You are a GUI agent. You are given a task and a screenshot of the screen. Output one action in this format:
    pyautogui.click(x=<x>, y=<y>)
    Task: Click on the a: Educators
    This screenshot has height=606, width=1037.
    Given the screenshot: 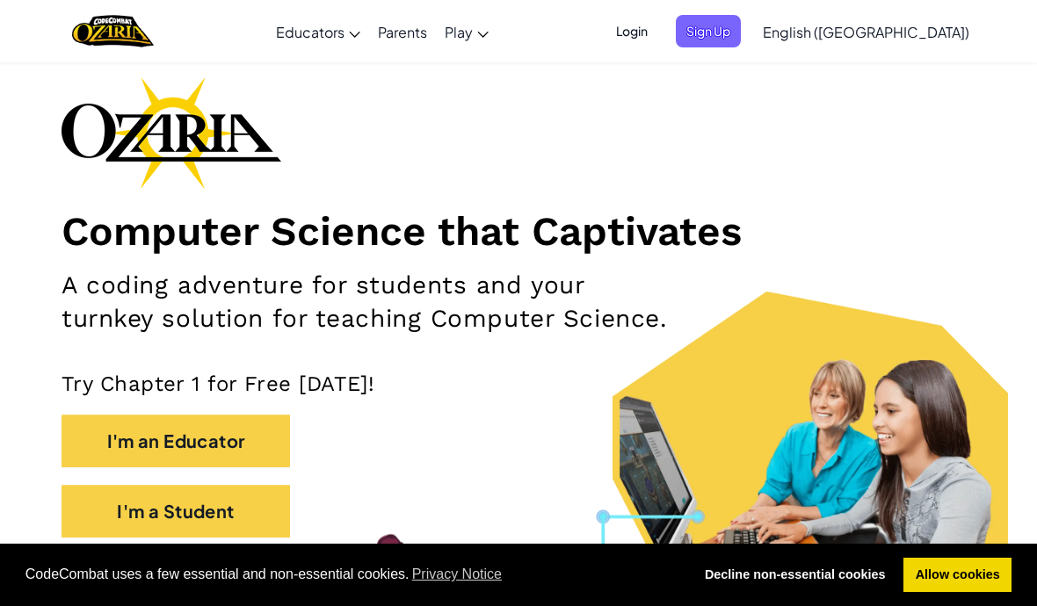 What is the action you would take?
    pyautogui.click(x=318, y=32)
    